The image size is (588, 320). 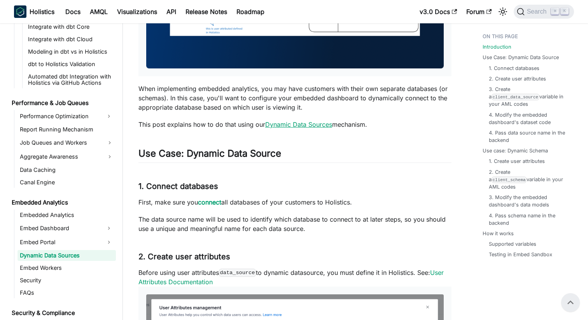 What do you see at coordinates (66, 280) in the screenshot?
I see `a: Security` at bounding box center [66, 280].